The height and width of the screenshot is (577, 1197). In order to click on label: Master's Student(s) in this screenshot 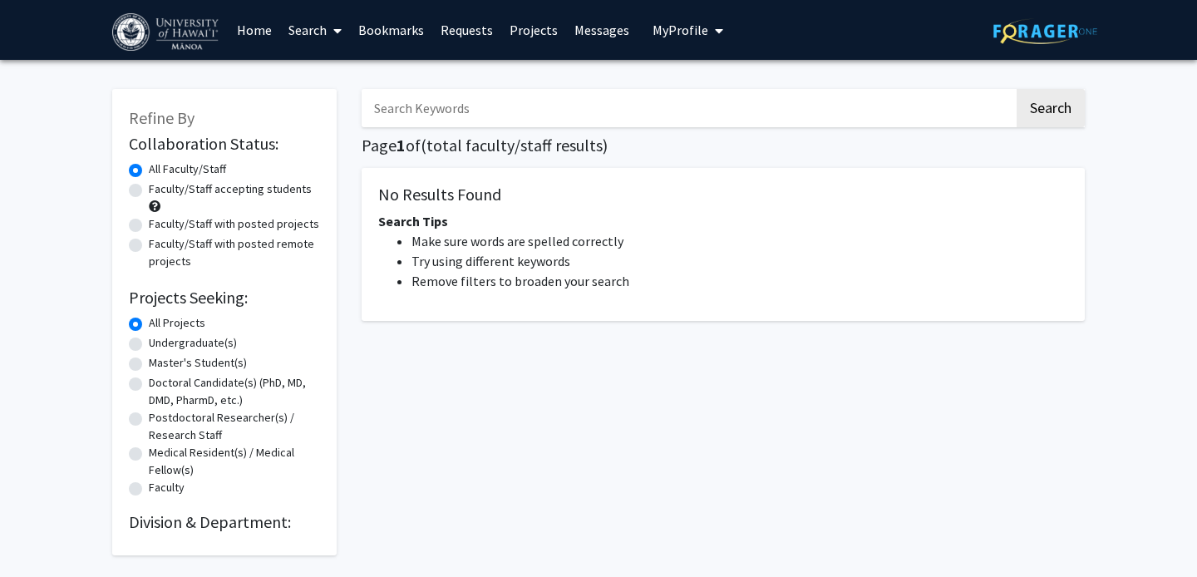, I will do `click(198, 362)`.